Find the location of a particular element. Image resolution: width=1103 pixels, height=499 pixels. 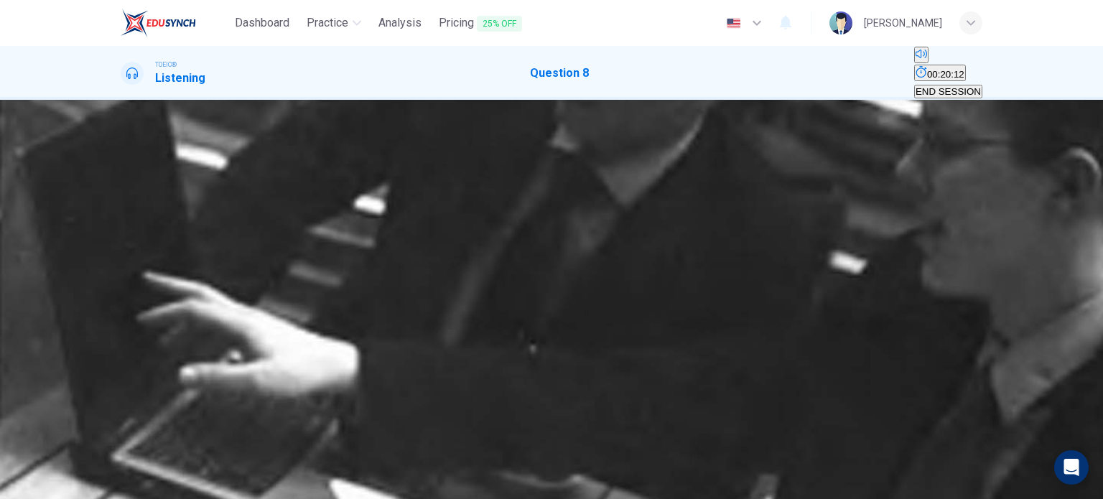

button: END SESSION is located at coordinates (948, 91).